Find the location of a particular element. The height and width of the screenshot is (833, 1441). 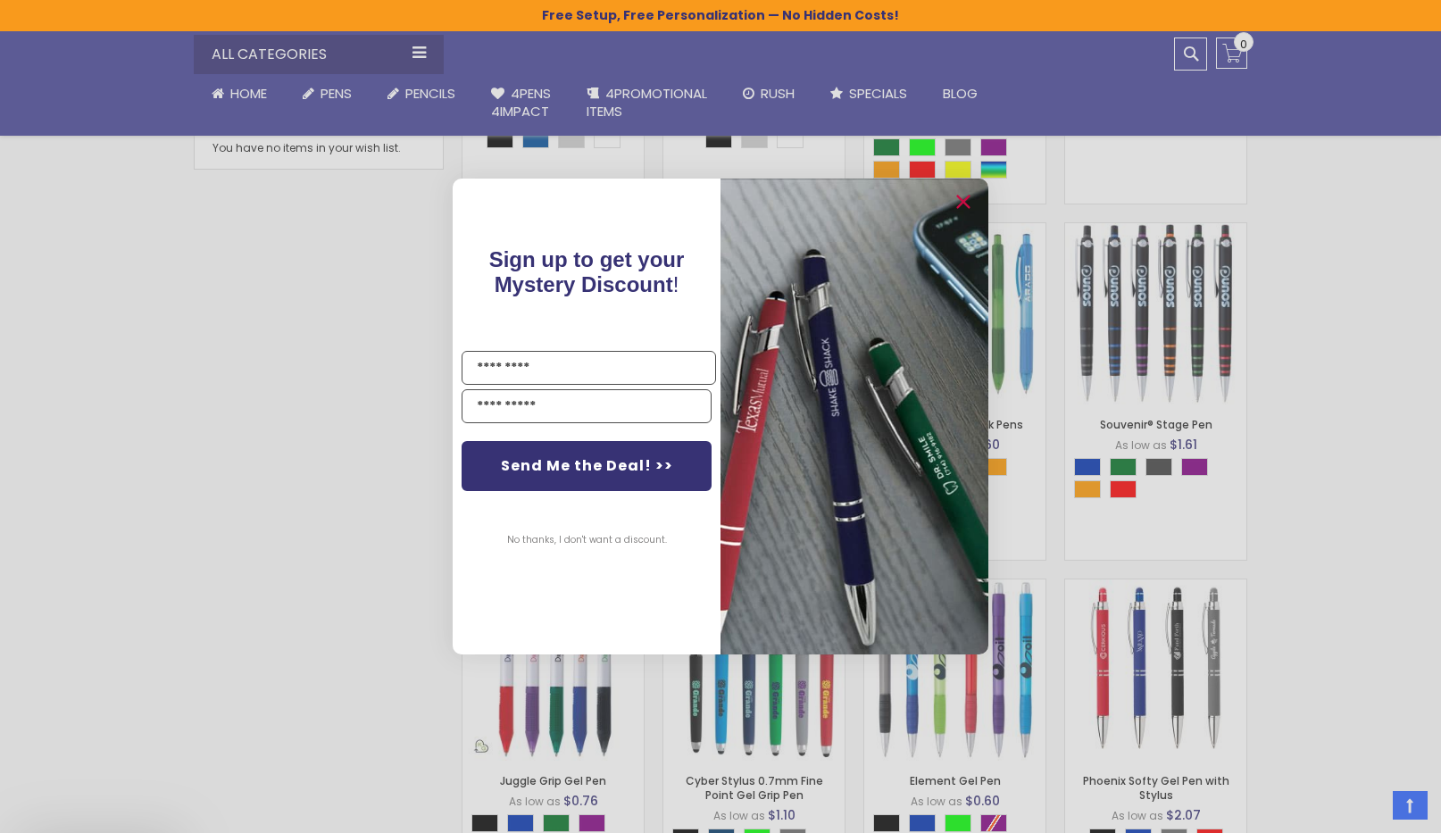

span: Sign up to get your Mystery Discount is located at coordinates (587, 271).